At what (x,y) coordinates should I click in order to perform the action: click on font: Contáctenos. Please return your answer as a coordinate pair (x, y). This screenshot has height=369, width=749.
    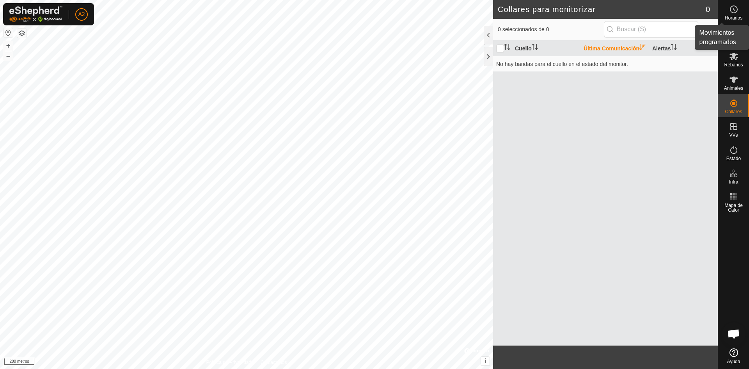
    Looking at the image, I should click on (273, 362).